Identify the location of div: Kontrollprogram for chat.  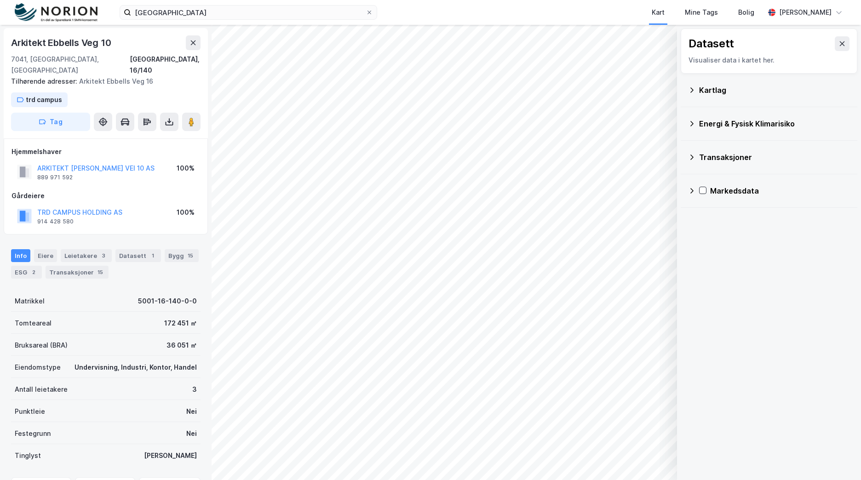
(838, 458).